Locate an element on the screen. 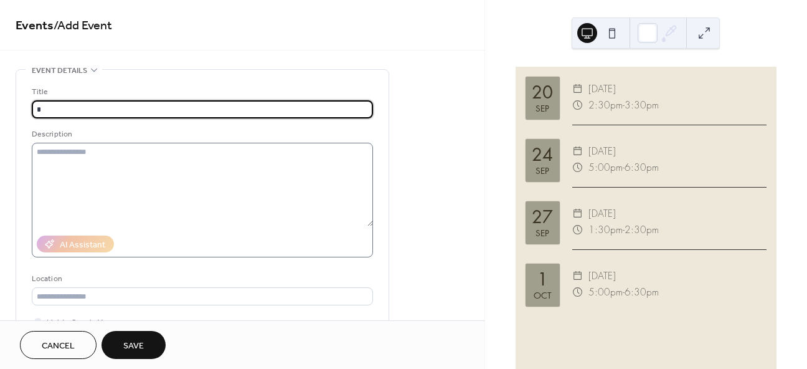 The width and height of the screenshot is (807, 369). div: Description is located at coordinates (201, 134).